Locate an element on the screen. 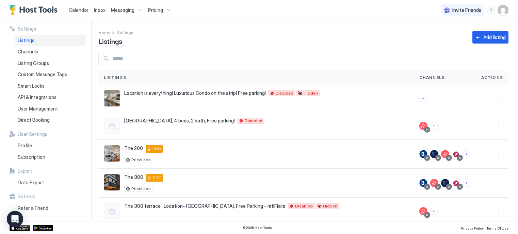 The width and height of the screenshot is (518, 234). a: Subscription is located at coordinates (50, 157).